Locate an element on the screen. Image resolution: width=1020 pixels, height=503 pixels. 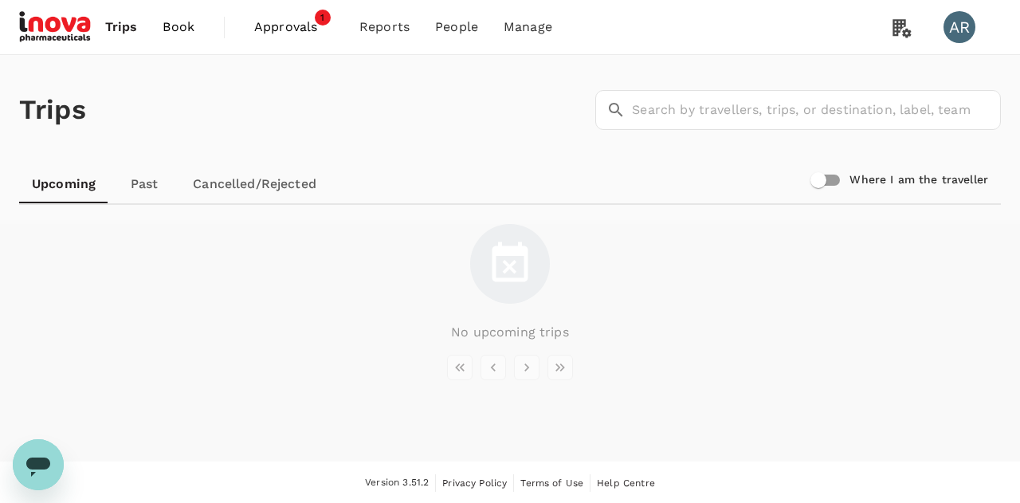
span: Book is located at coordinates (178, 27).